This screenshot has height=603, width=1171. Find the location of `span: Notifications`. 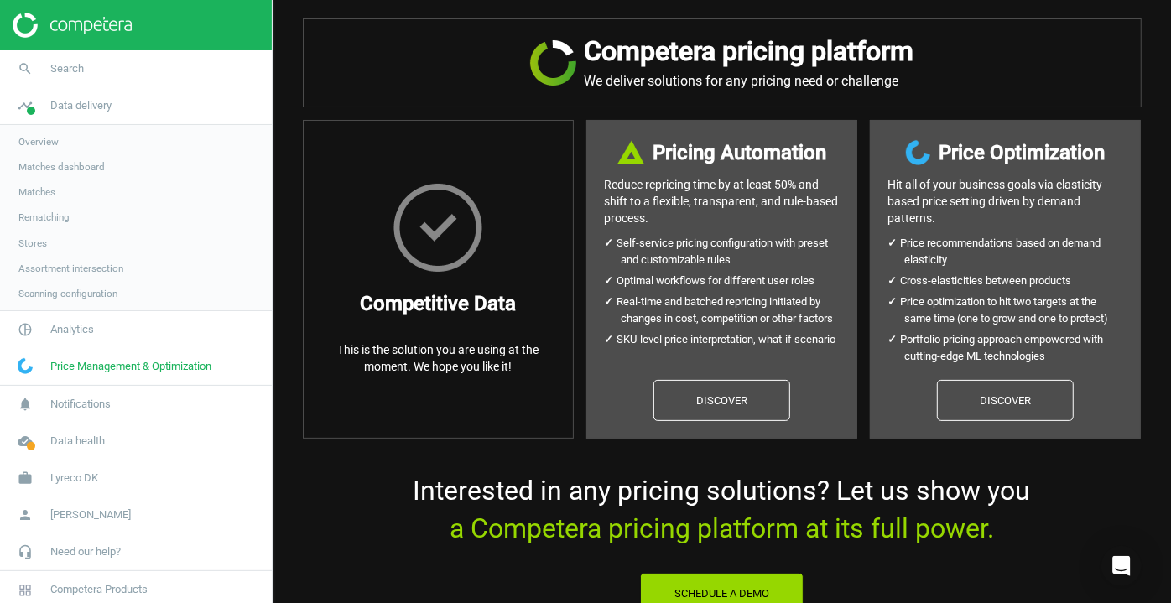

span: Notifications is located at coordinates (81, 404).